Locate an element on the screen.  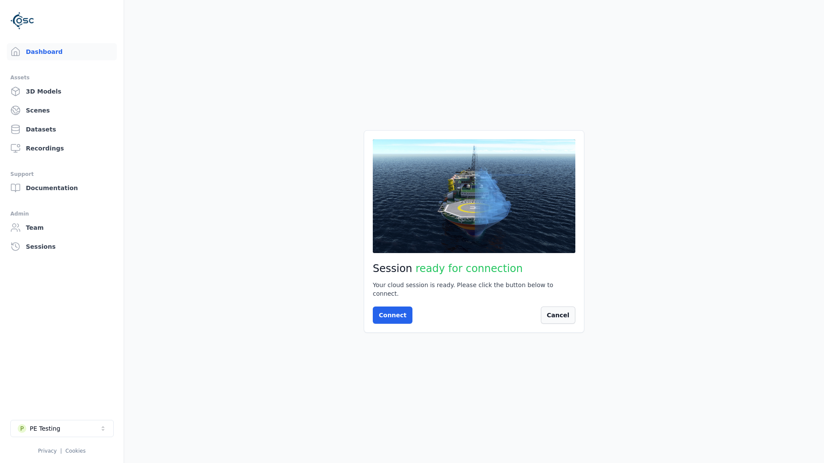
div: Your cloud session is ready. Please click the button below to connect. is located at coordinates (474, 289).